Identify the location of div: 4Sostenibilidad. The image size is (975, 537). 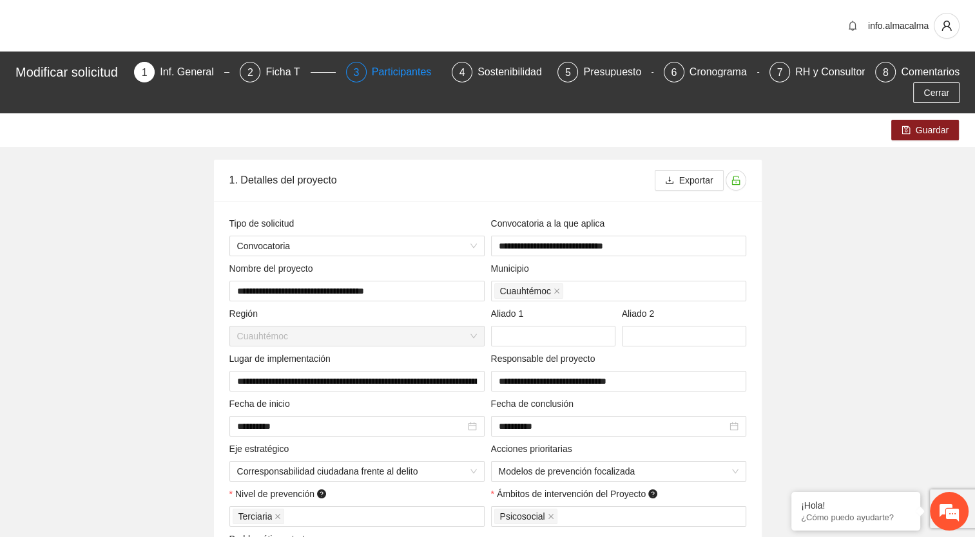
(499, 72).